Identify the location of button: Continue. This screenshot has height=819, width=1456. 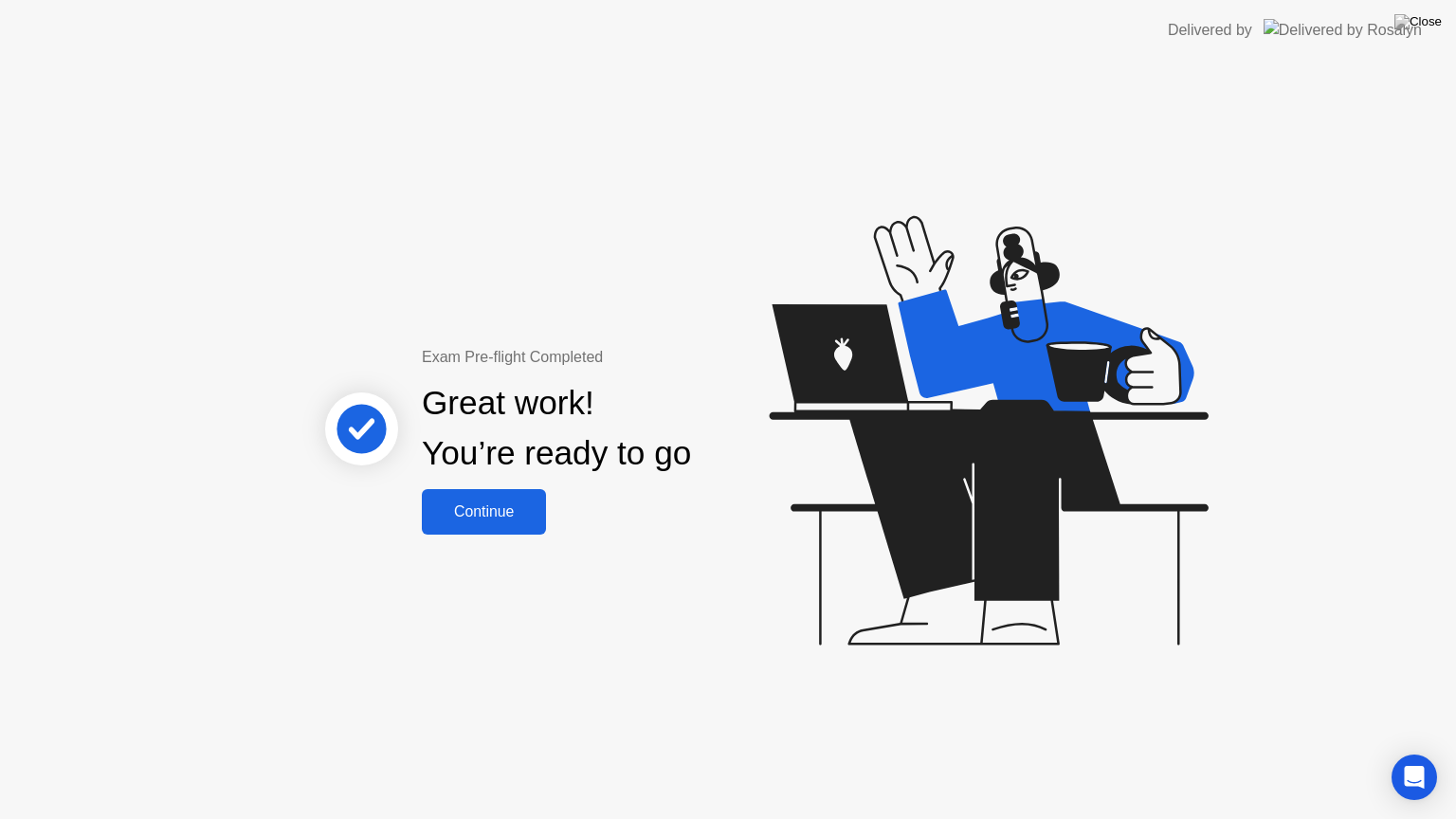
(483, 512).